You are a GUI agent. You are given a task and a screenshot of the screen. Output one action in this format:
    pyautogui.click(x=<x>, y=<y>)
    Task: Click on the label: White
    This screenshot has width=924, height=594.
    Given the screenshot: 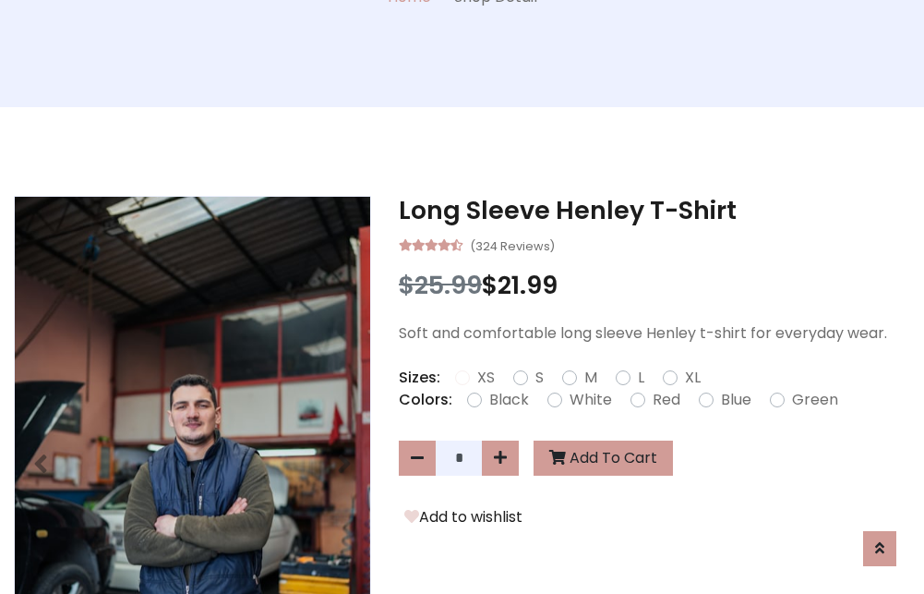 What is the action you would take?
    pyautogui.click(x=591, y=400)
    